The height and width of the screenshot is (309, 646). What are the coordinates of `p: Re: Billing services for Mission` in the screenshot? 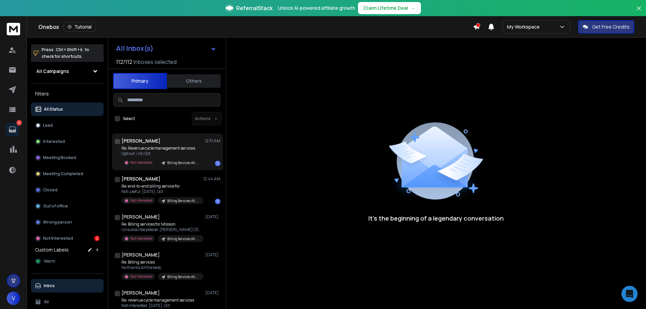 It's located at (162, 224).